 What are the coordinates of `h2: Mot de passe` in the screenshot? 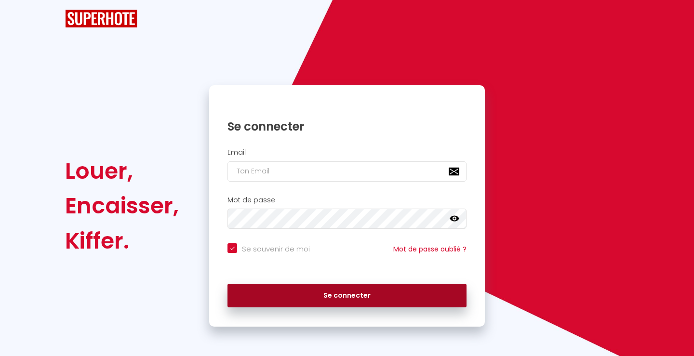 It's located at (347, 200).